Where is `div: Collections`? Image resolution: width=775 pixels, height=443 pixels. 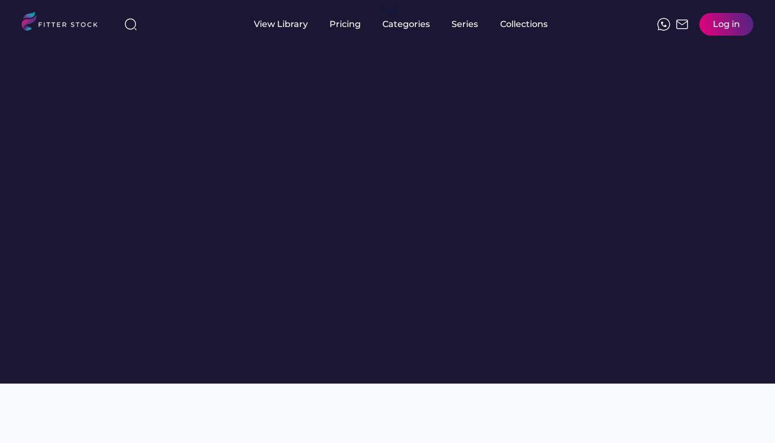
div: Collections is located at coordinates (524, 24).